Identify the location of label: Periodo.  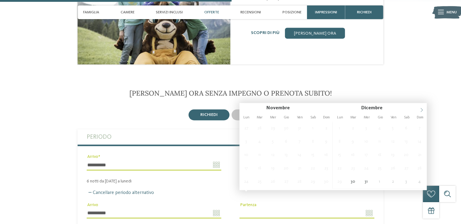
(230, 137).